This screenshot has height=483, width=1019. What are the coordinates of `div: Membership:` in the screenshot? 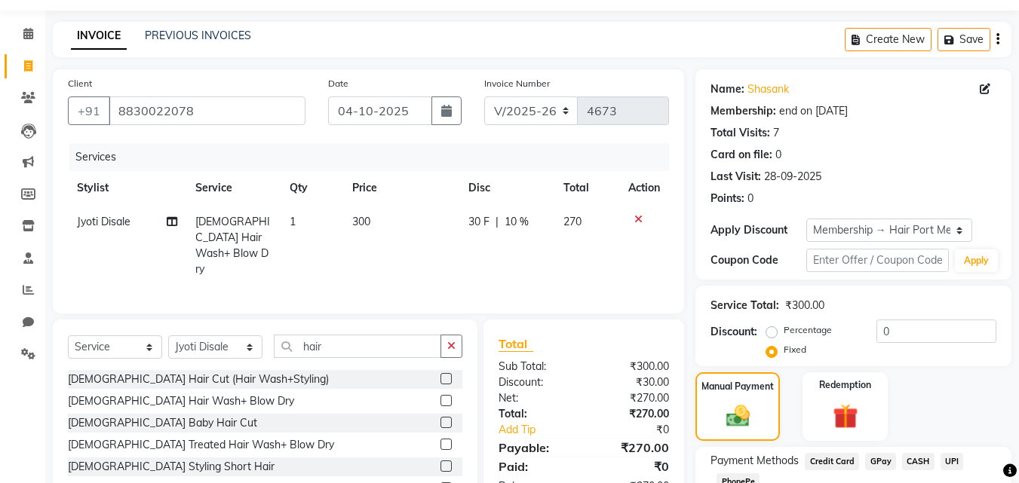 It's located at (743, 111).